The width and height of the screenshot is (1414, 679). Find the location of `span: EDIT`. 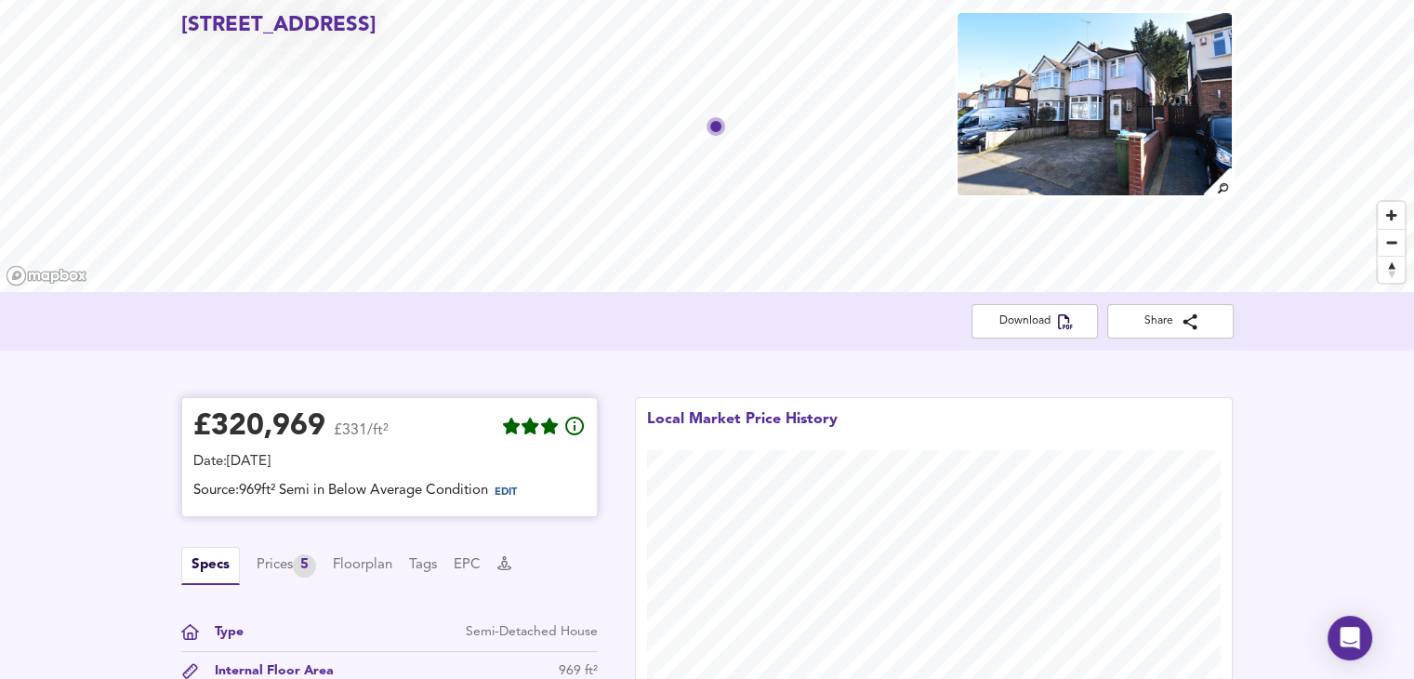

span: EDIT is located at coordinates (506, 492).